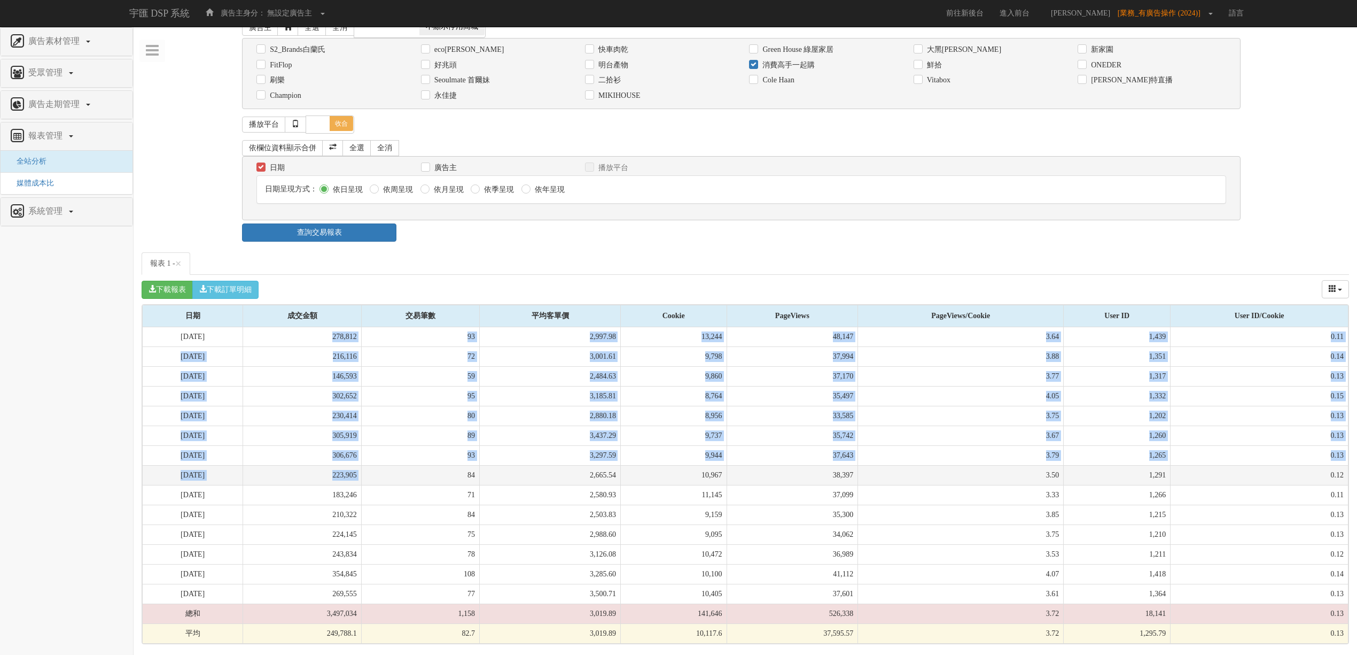 The height and width of the screenshot is (655, 1357). What do you see at coordinates (961, 514) in the screenshot?
I see `td: 3.85` at bounding box center [961, 514].